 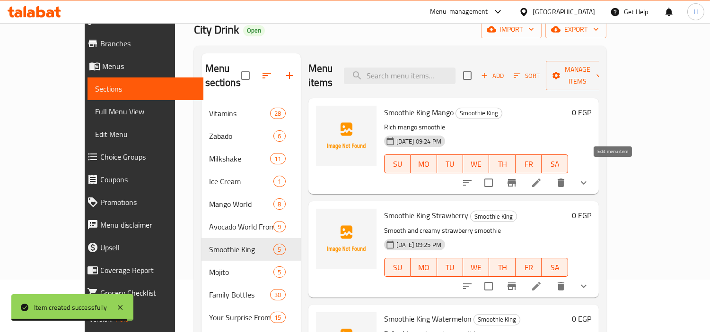 I want to click on span: 11, so click(x=278, y=159).